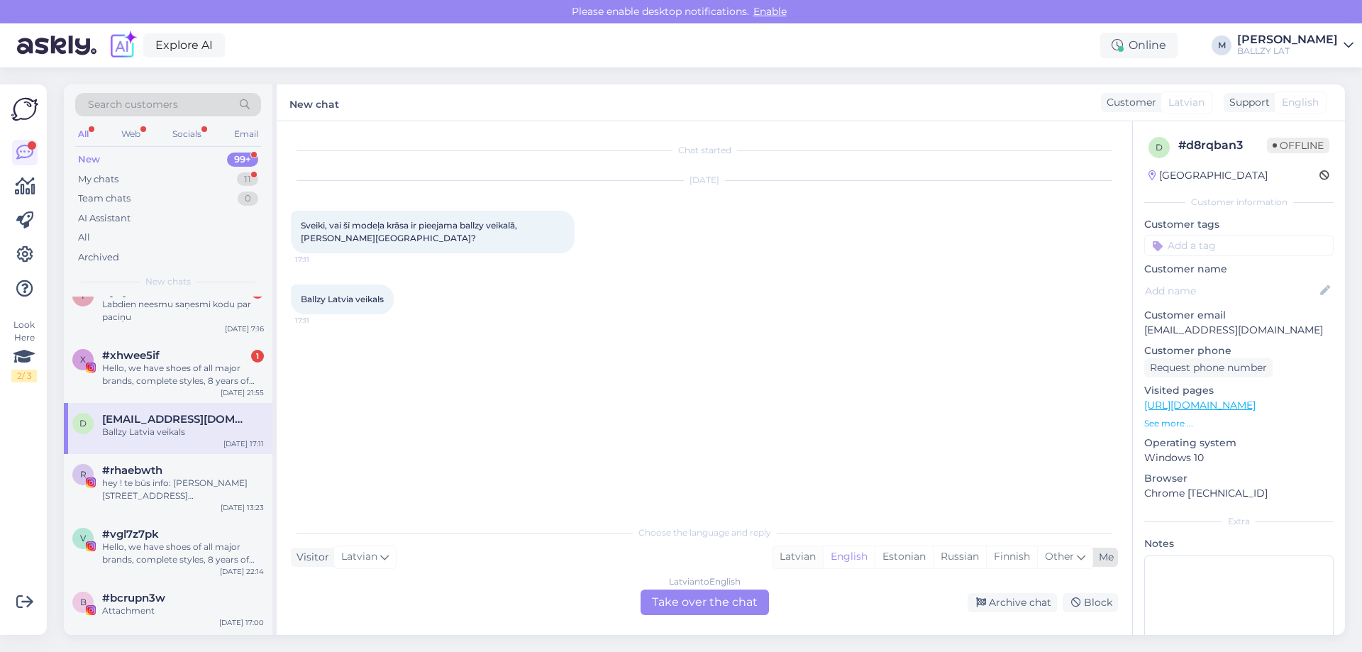  Describe the element at coordinates (246, 134) in the screenshot. I see `div: Email` at that location.